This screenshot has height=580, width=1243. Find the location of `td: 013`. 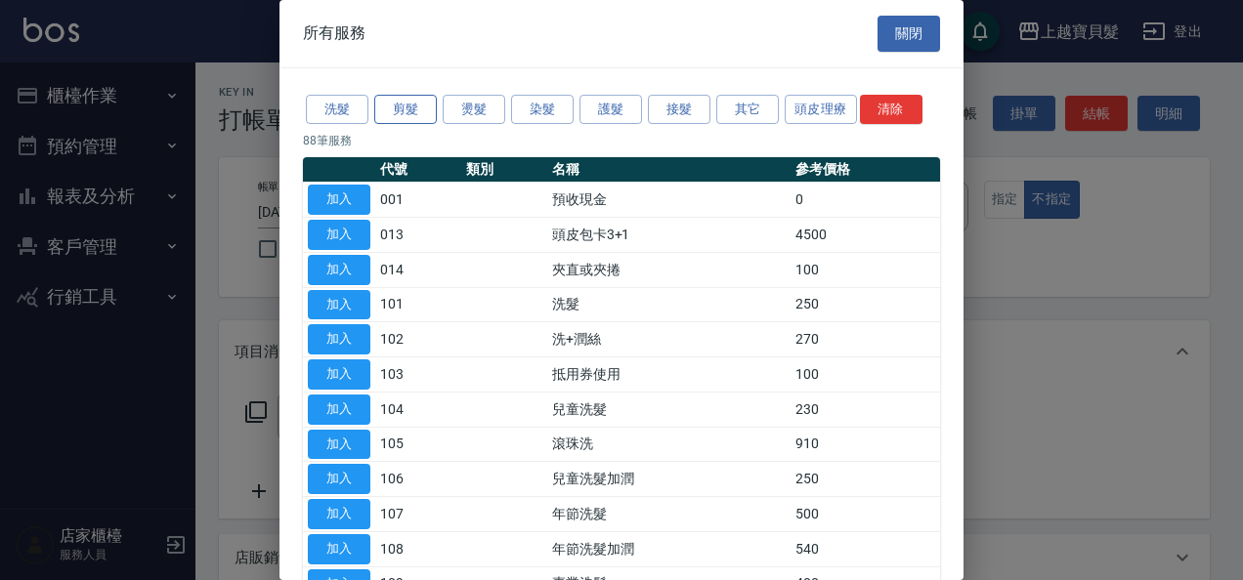

td: 013 is located at coordinates (418, 235).